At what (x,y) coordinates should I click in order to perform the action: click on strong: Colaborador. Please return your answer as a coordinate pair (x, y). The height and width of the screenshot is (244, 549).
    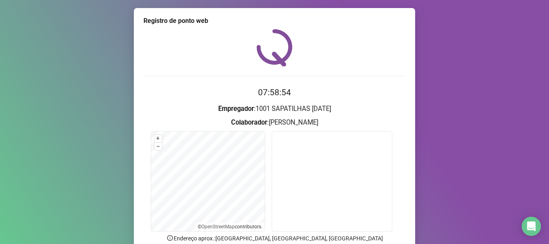
    Looking at the image, I should click on (249, 122).